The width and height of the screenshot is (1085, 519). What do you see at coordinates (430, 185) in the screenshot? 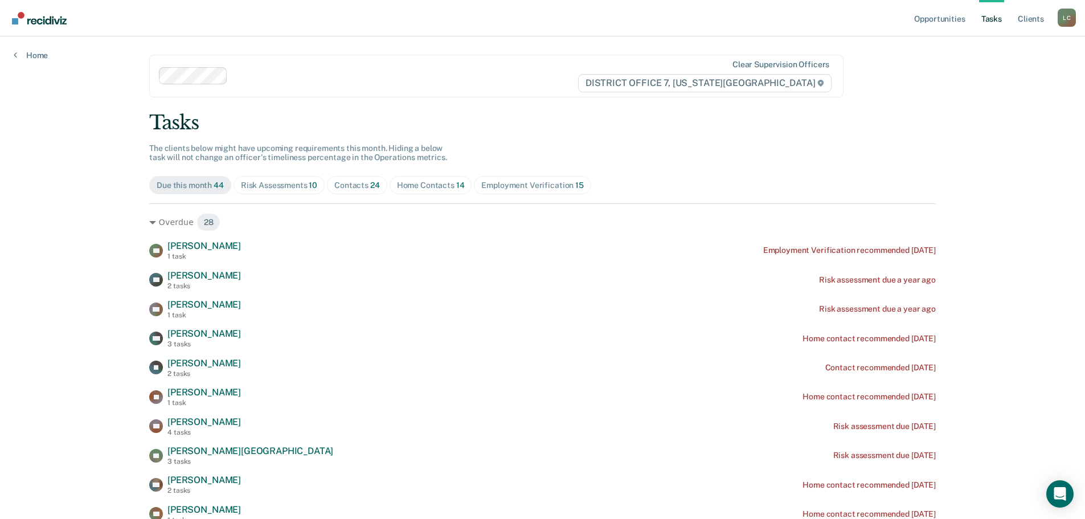
I see `div: Home Contacts` at bounding box center [430, 185].